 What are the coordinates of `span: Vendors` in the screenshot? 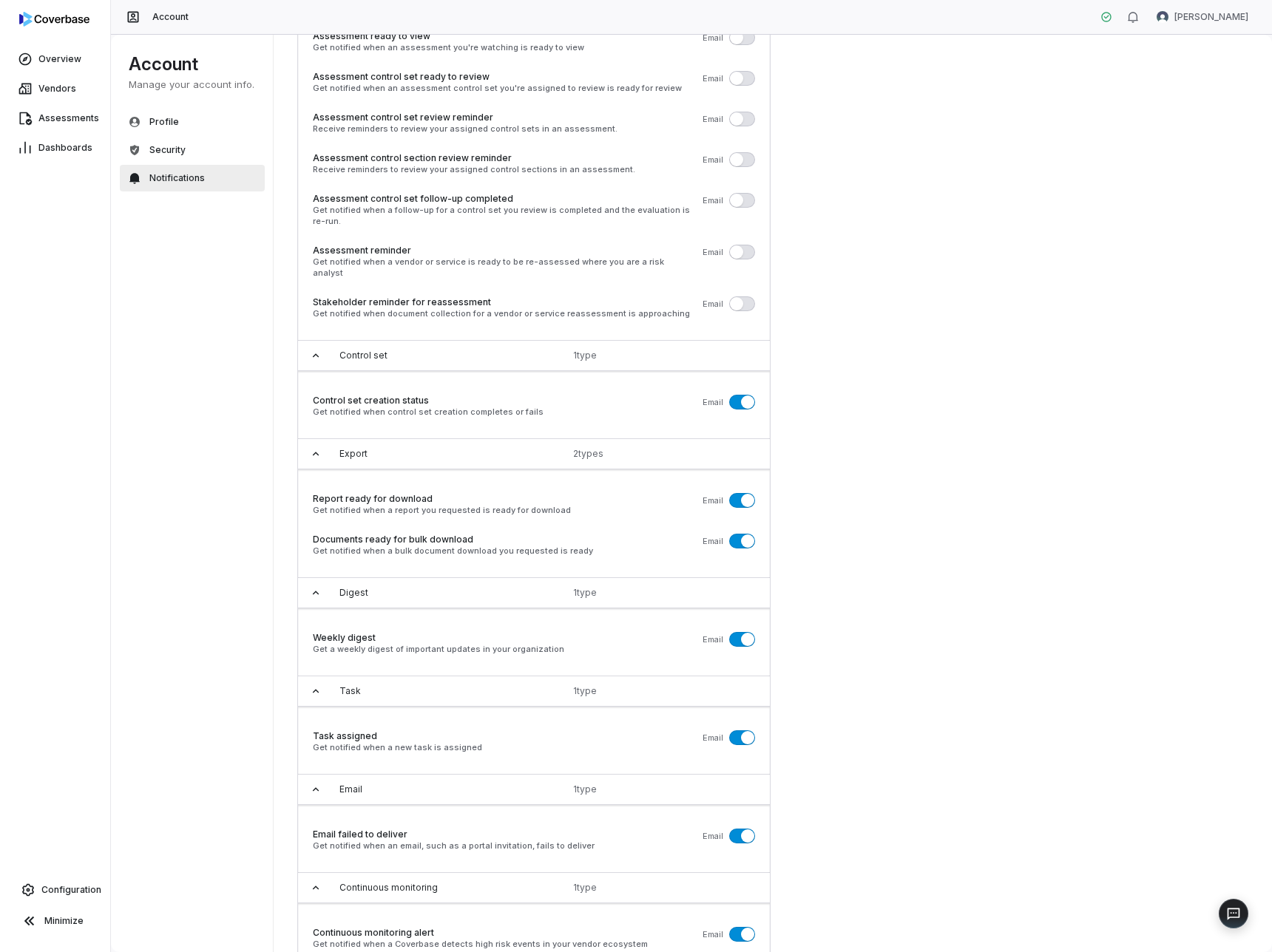 It's located at (57, 89).